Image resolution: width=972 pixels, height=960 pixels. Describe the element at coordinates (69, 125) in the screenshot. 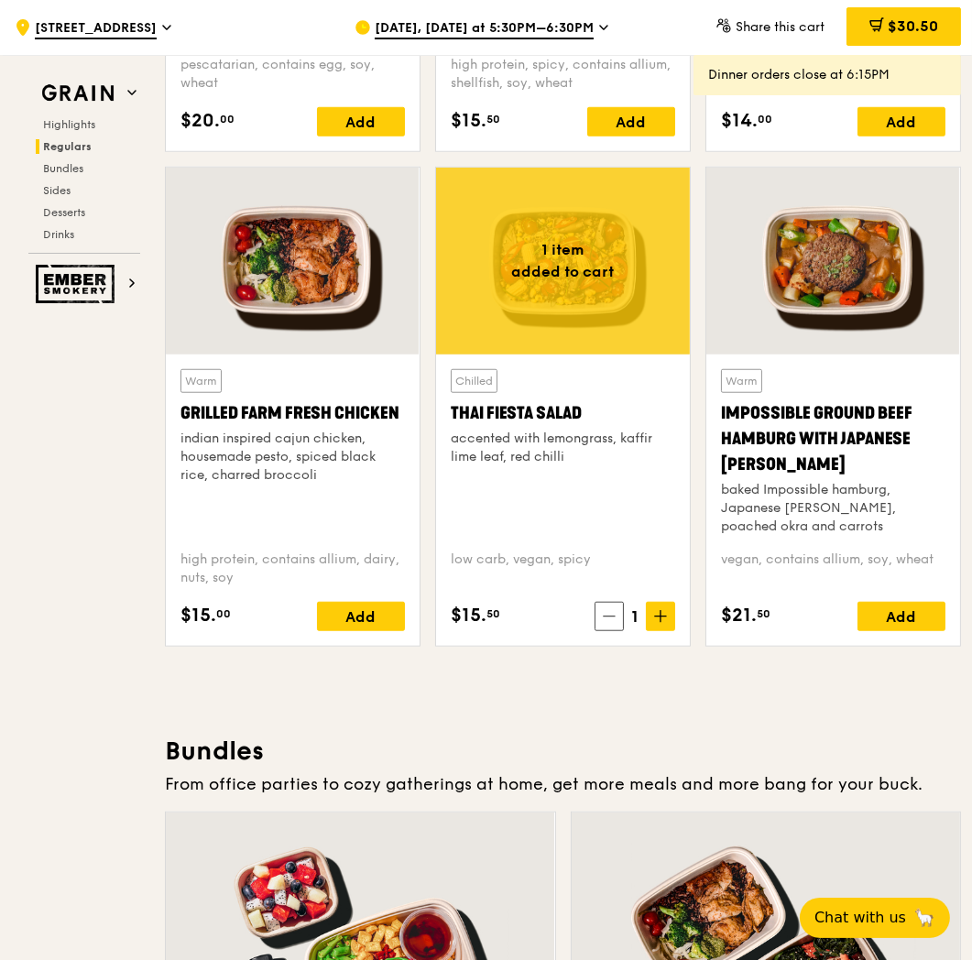

I see `span: Highlights` at that location.